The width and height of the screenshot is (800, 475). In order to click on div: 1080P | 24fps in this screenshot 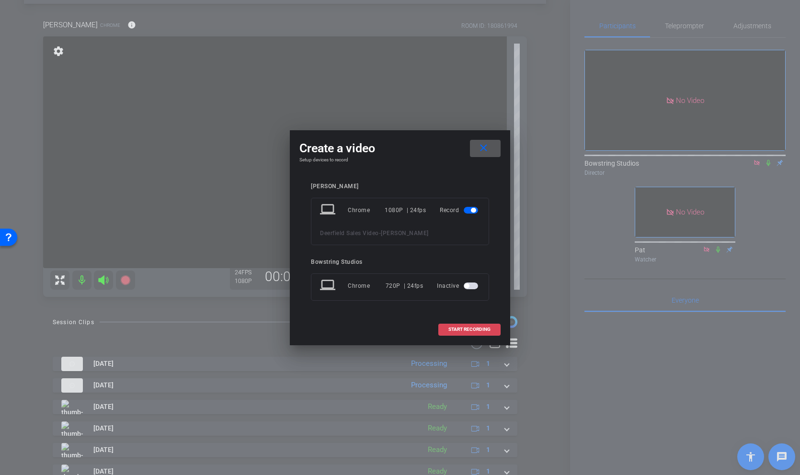, I will do `click(405, 210)`.